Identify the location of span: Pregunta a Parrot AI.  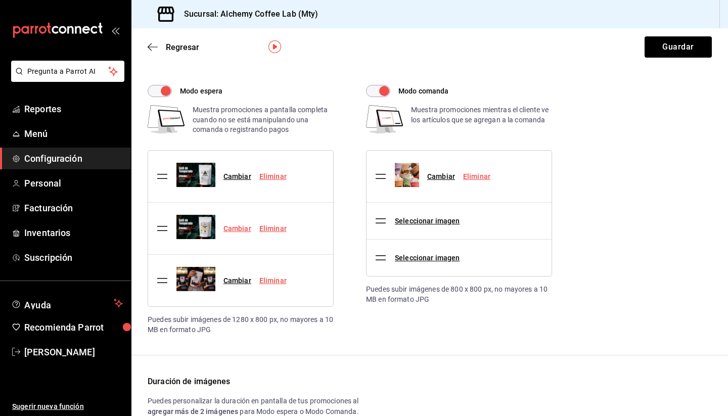
(68, 71).